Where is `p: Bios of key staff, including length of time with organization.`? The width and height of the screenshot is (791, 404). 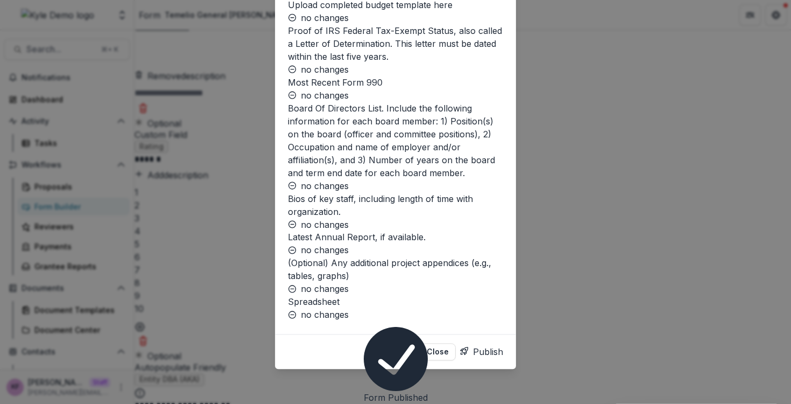
p: Bios of key staff, including length of time with organization. is located at coordinates (396, 205).